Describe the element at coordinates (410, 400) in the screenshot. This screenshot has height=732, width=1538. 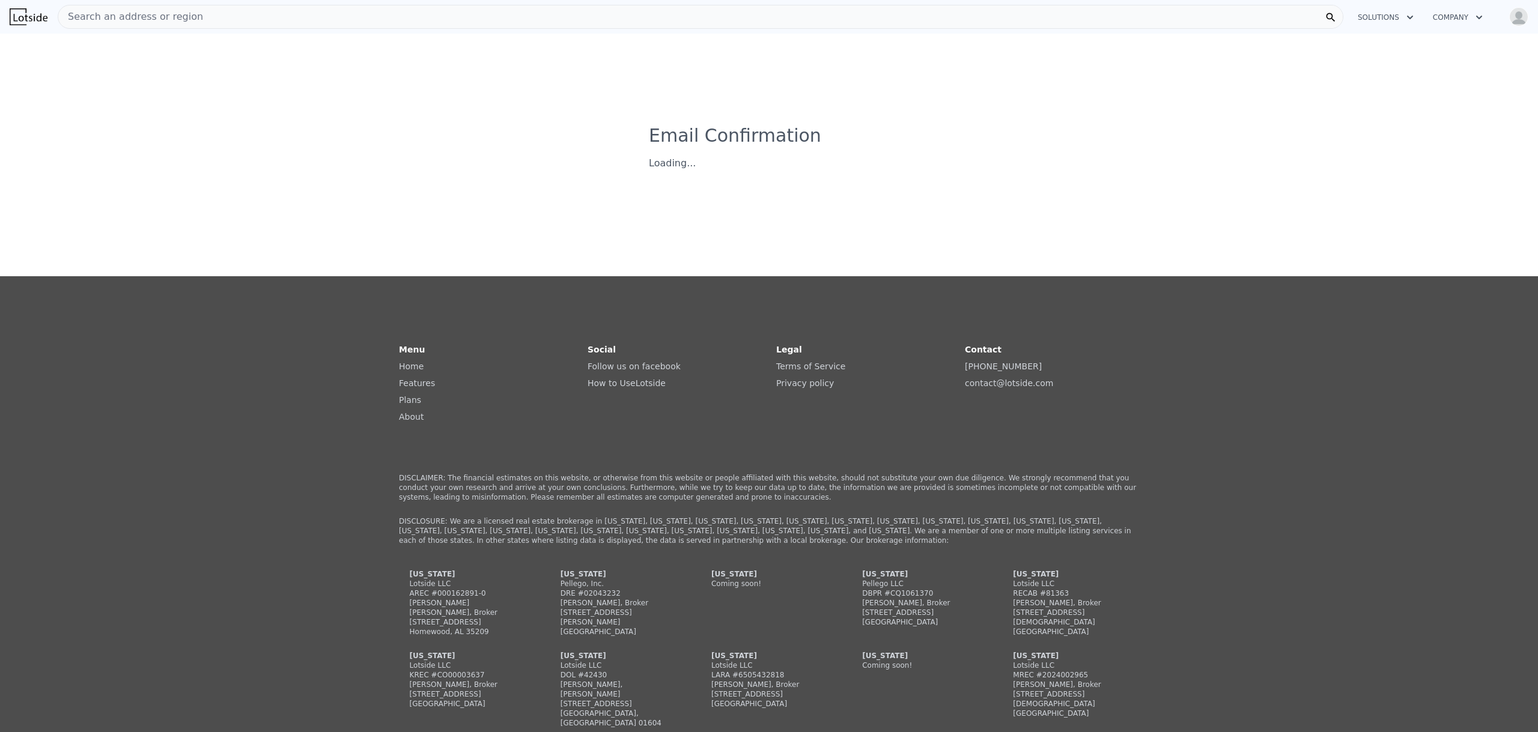
I see `a: Plans` at that location.